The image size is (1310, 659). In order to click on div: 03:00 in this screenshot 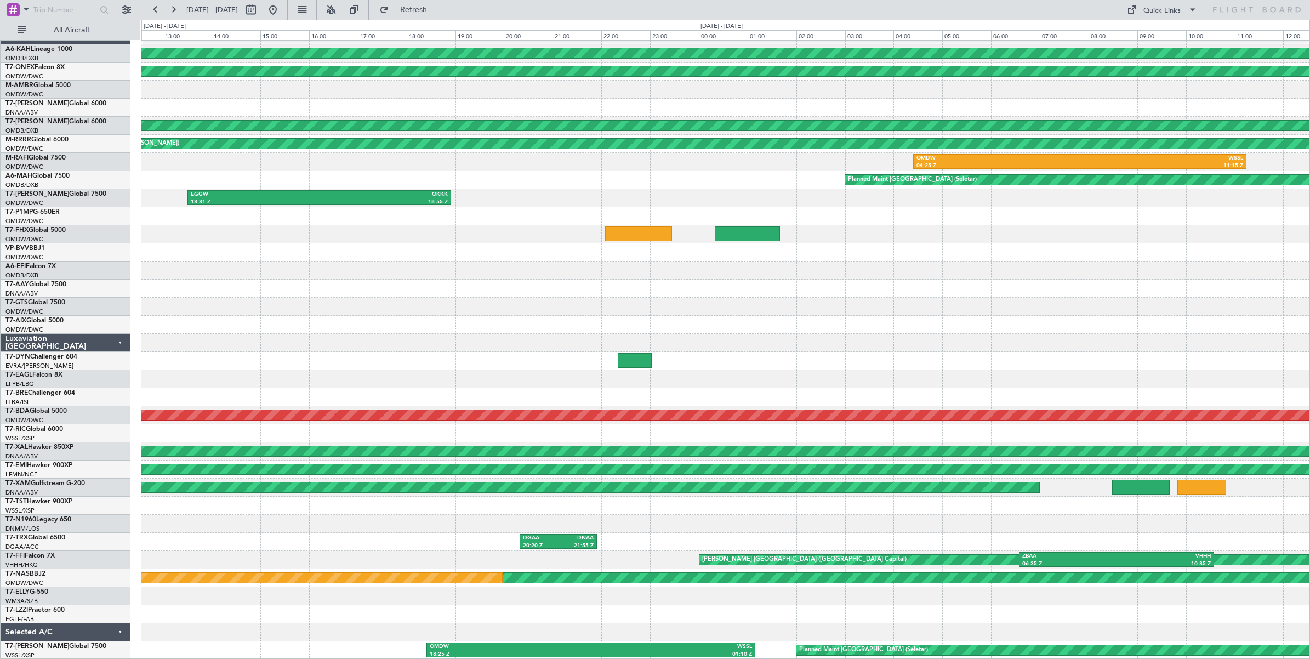, I will do `click(869, 35)`.